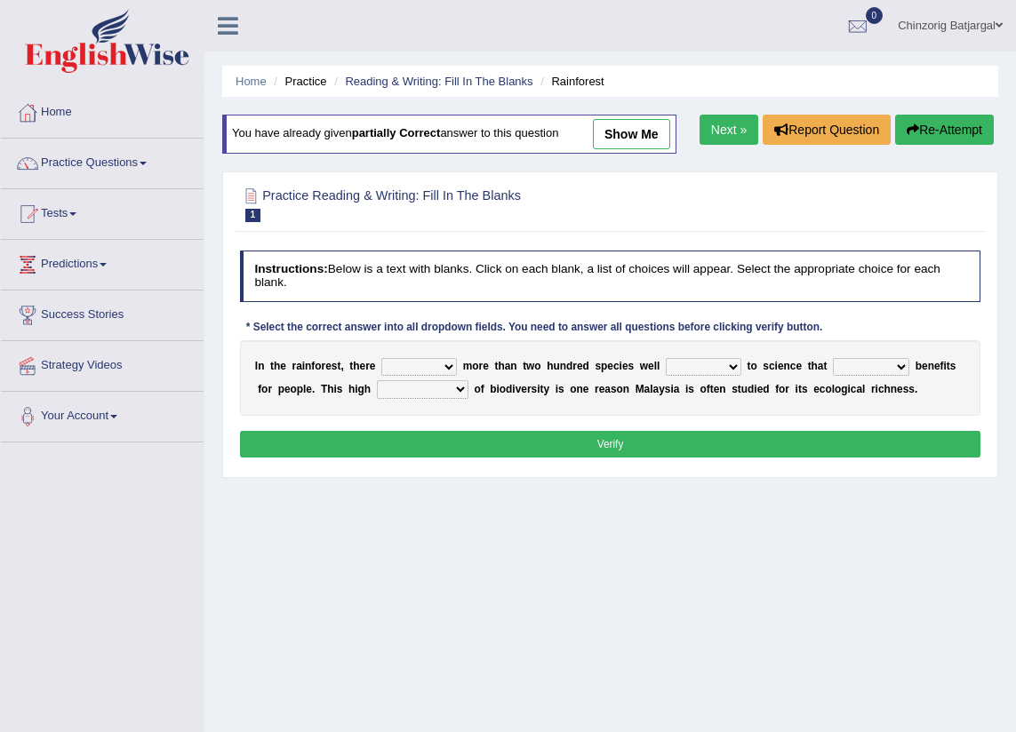 This screenshot has width=1016, height=732. Describe the element at coordinates (324, 389) in the screenshot. I see `b: T` at that location.